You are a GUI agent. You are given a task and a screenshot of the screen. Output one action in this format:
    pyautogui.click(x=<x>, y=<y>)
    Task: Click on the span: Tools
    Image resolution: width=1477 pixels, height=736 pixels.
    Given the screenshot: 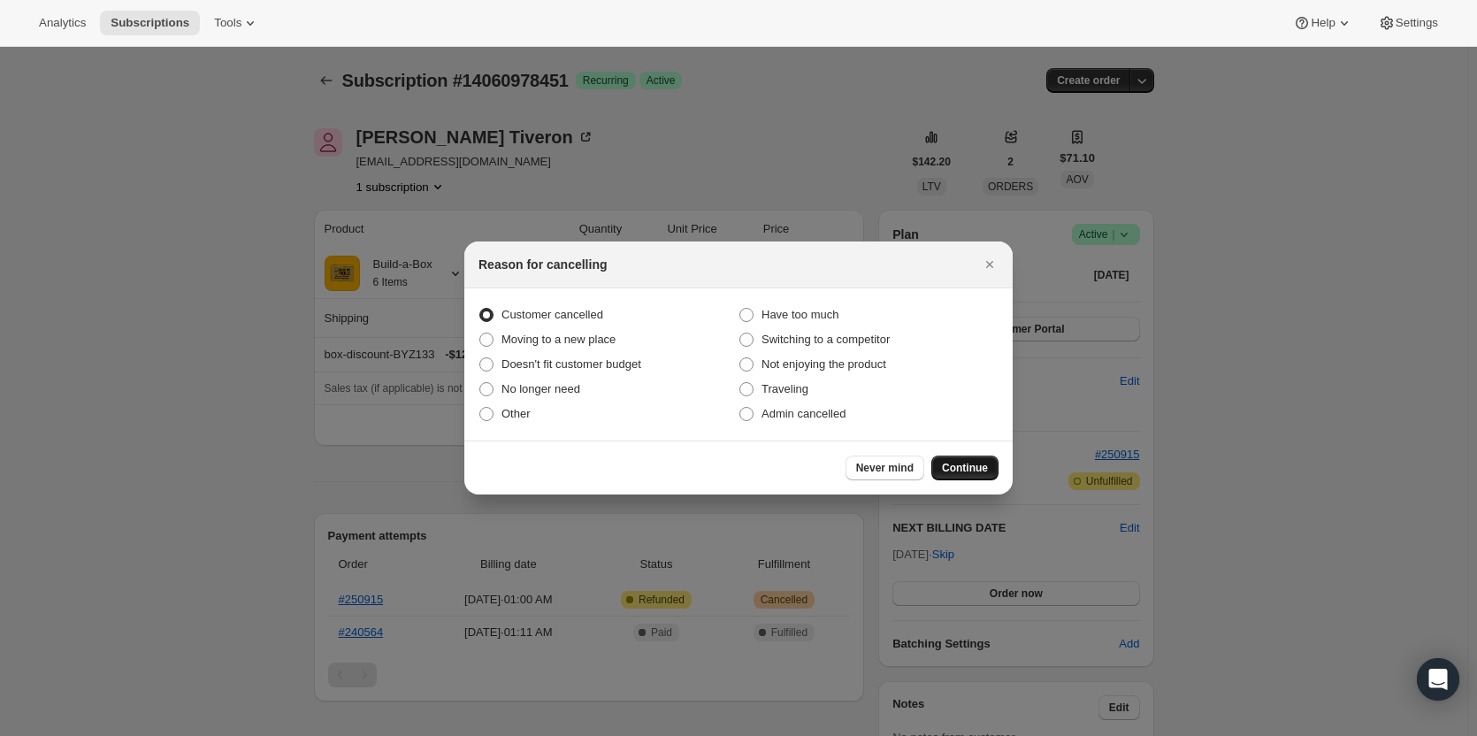 What is the action you would take?
    pyautogui.click(x=227, y=23)
    